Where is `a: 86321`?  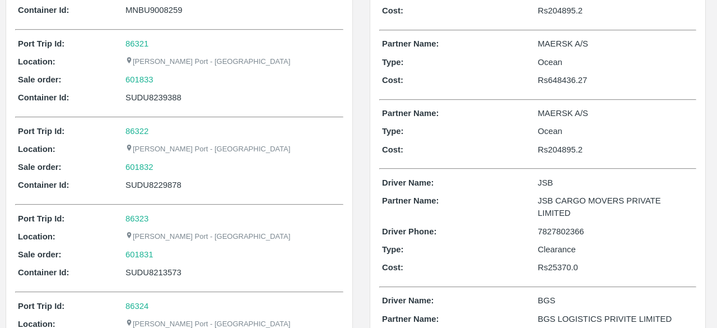 a: 86321 is located at coordinates (137, 44).